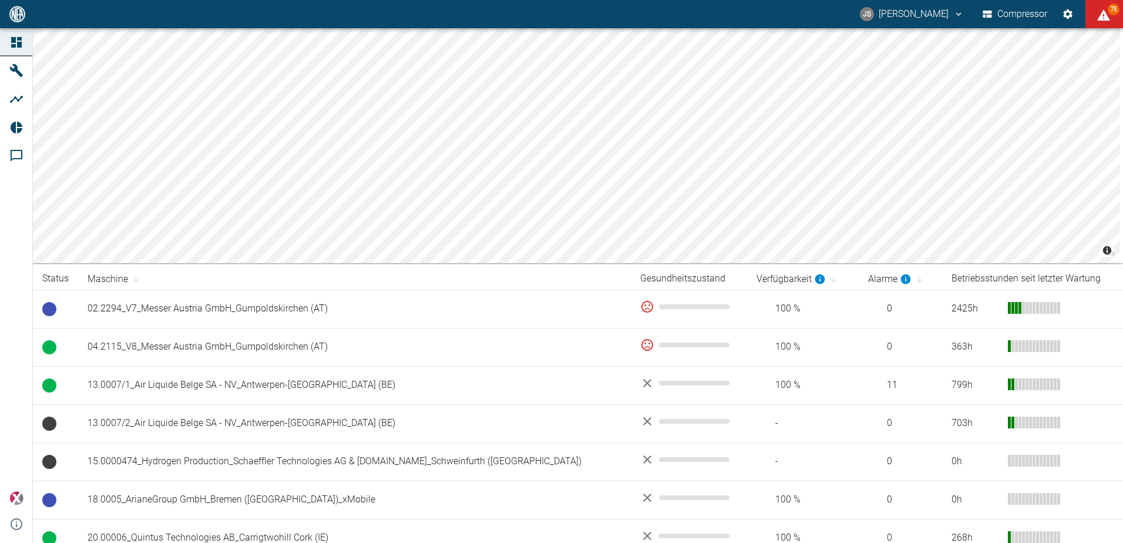  I want to click on div: 703 h, so click(975, 423).